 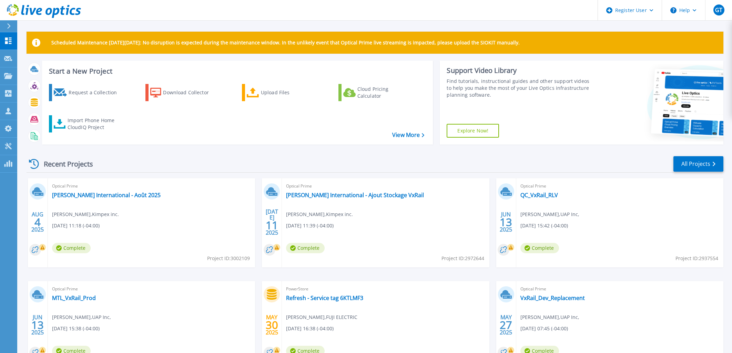 I want to click on h3: Start a New Project, so click(x=236, y=71).